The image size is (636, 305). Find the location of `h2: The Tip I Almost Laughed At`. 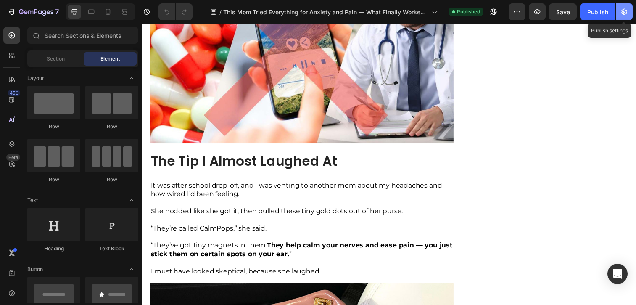

h2: The Tip I Almost Laughed At is located at coordinates (163, 140).